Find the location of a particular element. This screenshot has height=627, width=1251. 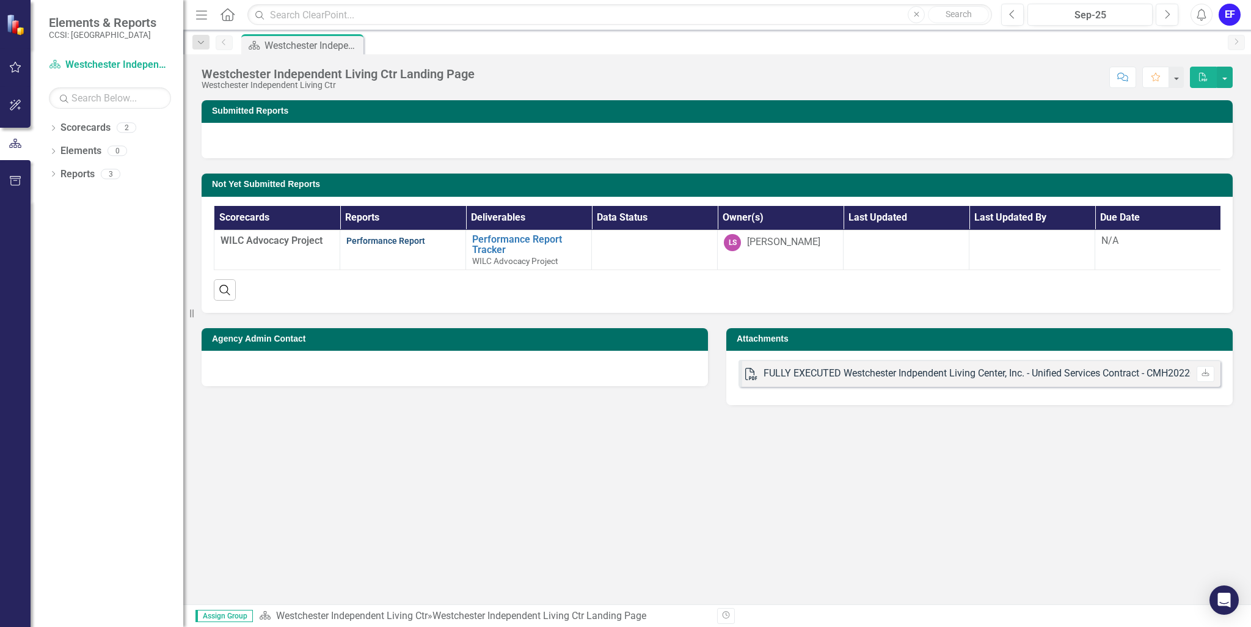

div: 0 is located at coordinates (117, 151).